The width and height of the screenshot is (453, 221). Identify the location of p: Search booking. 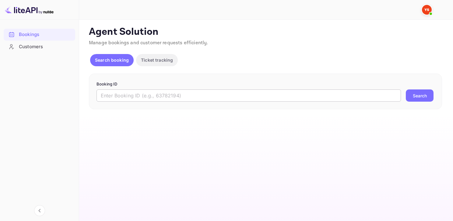
(112, 60).